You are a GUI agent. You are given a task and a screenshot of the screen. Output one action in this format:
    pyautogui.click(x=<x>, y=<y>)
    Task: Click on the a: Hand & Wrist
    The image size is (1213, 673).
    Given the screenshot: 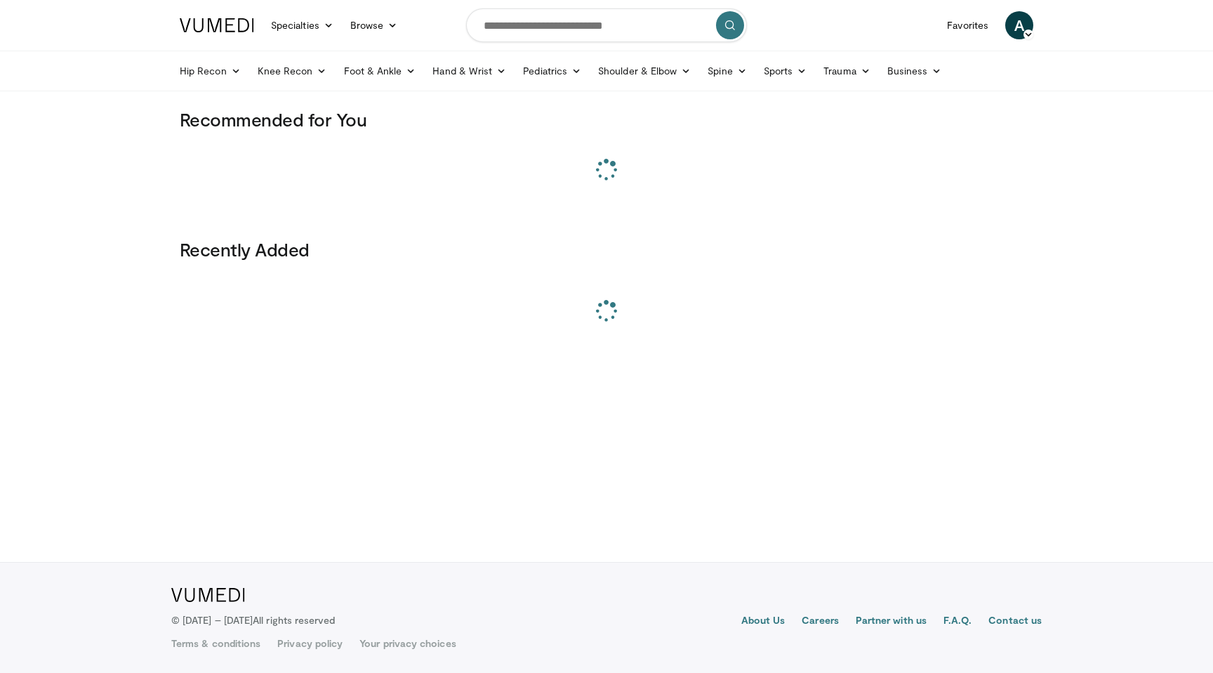 What is the action you would take?
    pyautogui.click(x=469, y=71)
    